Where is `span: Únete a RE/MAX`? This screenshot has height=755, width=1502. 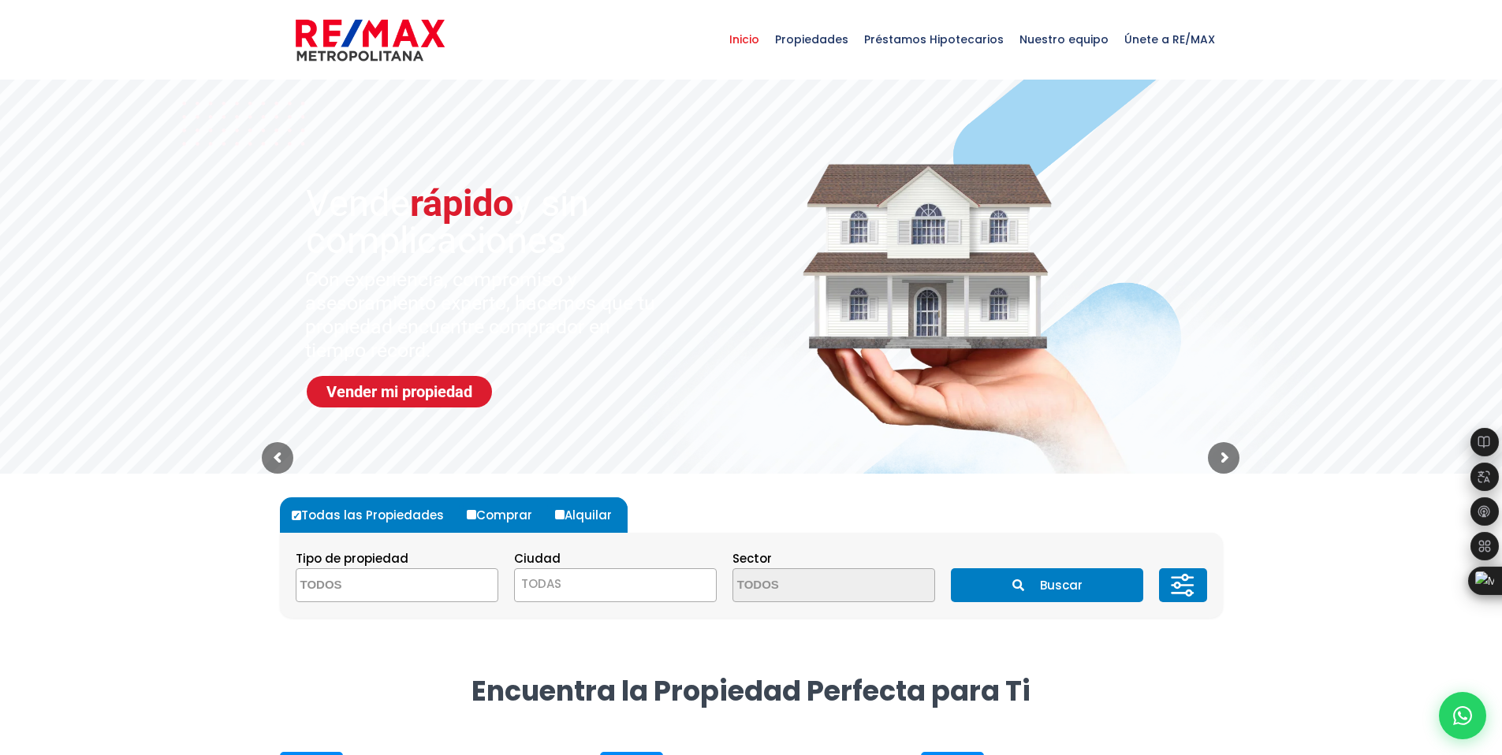 span: Únete a RE/MAX is located at coordinates (1169, 39).